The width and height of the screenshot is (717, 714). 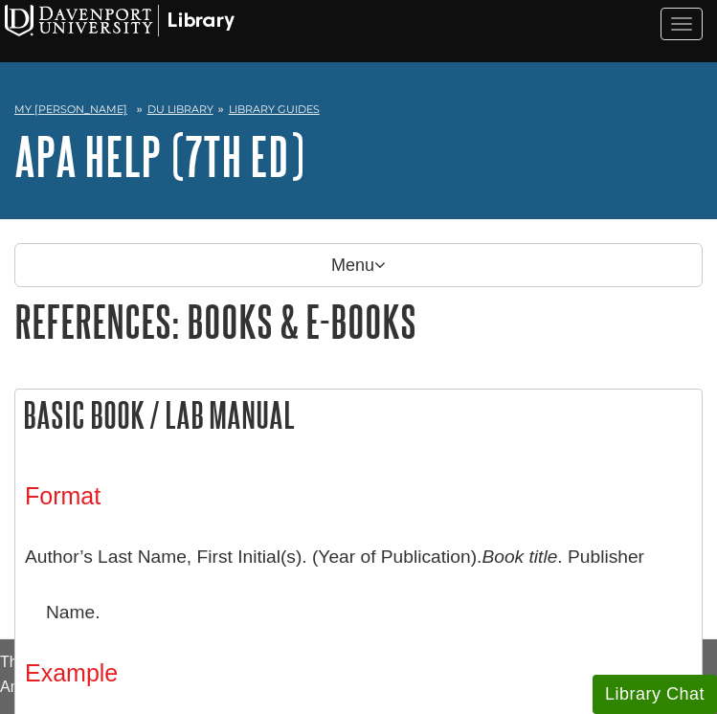 What do you see at coordinates (358, 496) in the screenshot?
I see `h3: Format` at bounding box center [358, 496].